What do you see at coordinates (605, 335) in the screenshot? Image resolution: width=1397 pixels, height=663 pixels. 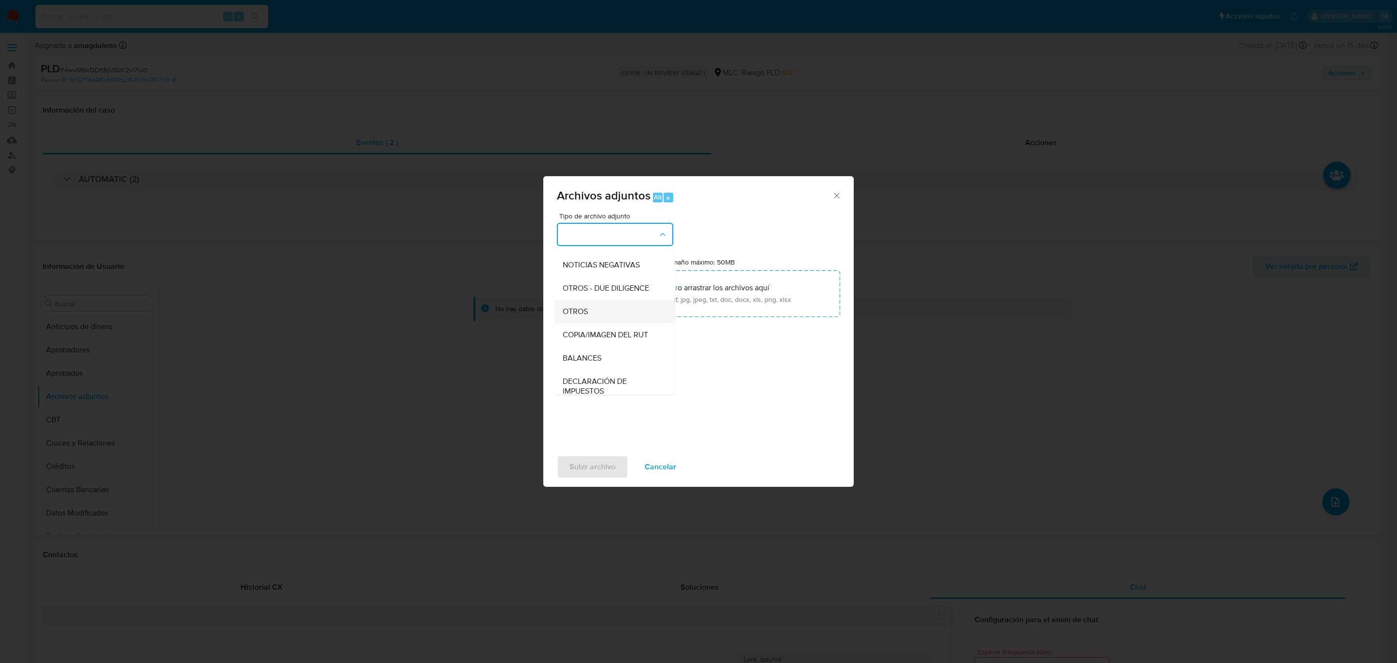 I see `span: COPIA/IMAGEN DEL RUT` at bounding box center [605, 335].